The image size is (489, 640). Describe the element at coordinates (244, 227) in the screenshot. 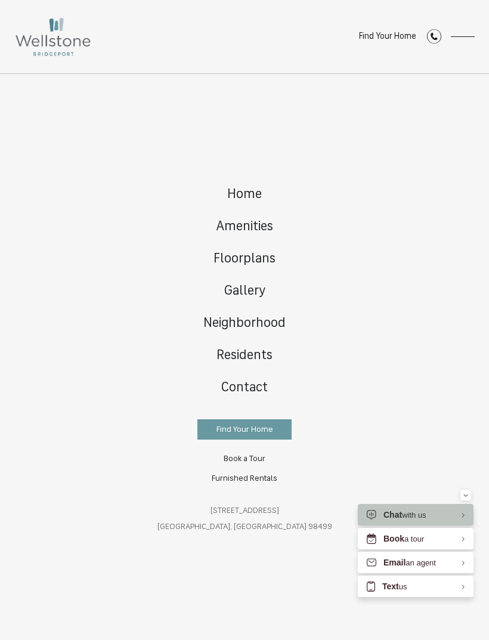

I see `a: Go to Amenities` at that location.